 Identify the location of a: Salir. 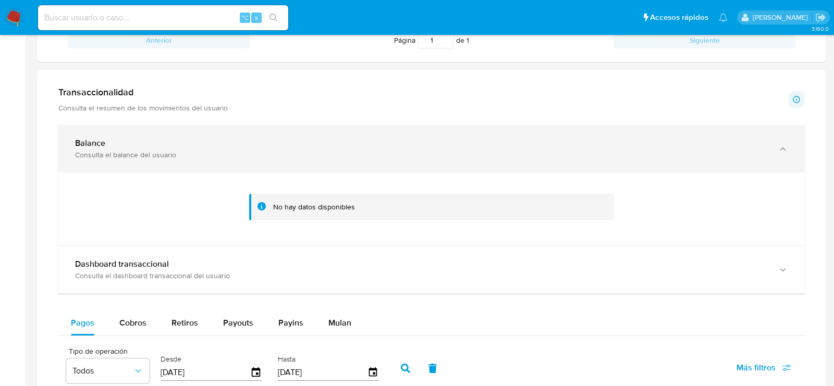
(820, 17).